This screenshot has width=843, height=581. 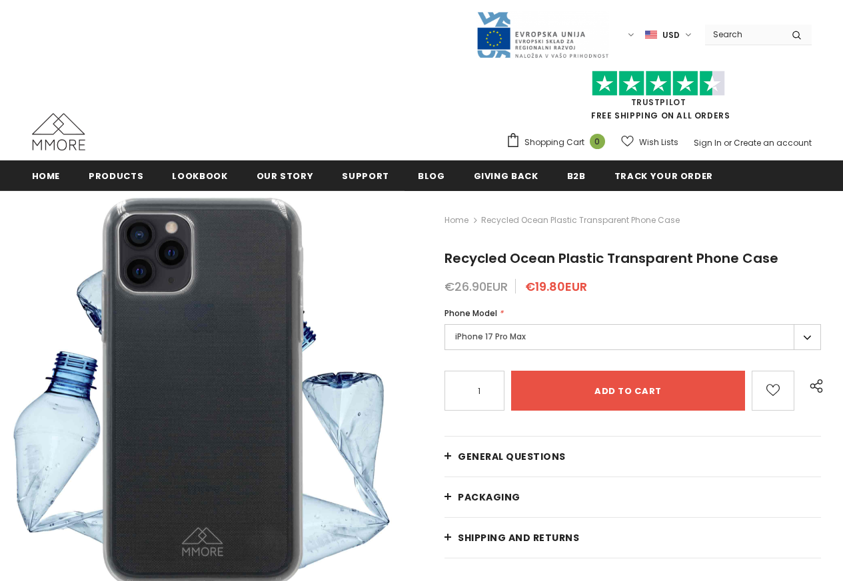 I want to click on a: Blog, so click(x=431, y=175).